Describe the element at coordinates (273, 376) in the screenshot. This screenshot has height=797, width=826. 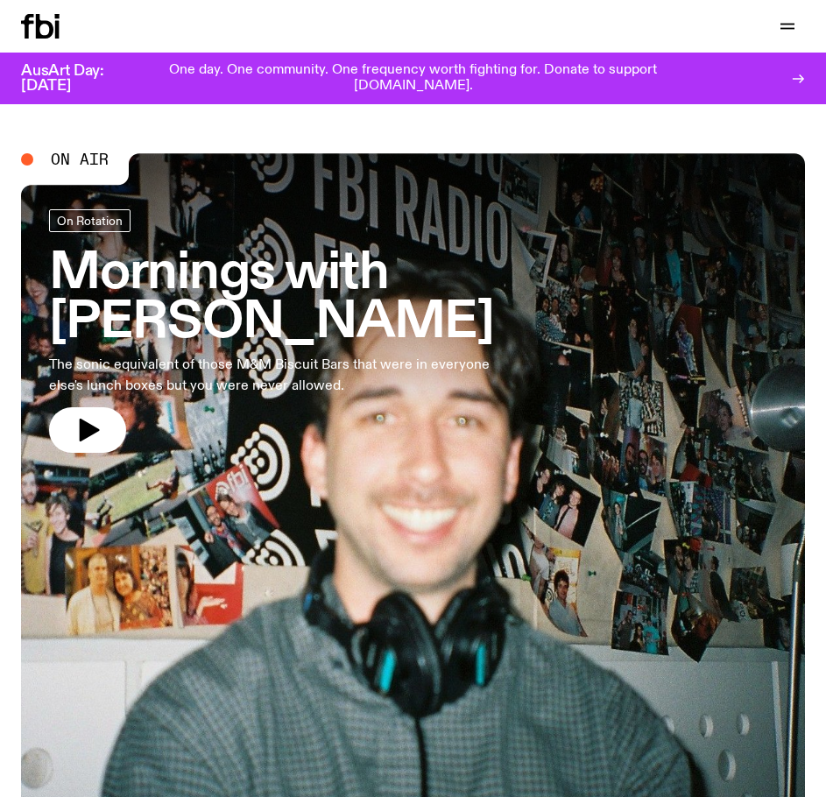
I see `p: The sonic equivalent of those M&M Biscuit Bars that were in everyone else's lunch boxes but you w...` at that location.